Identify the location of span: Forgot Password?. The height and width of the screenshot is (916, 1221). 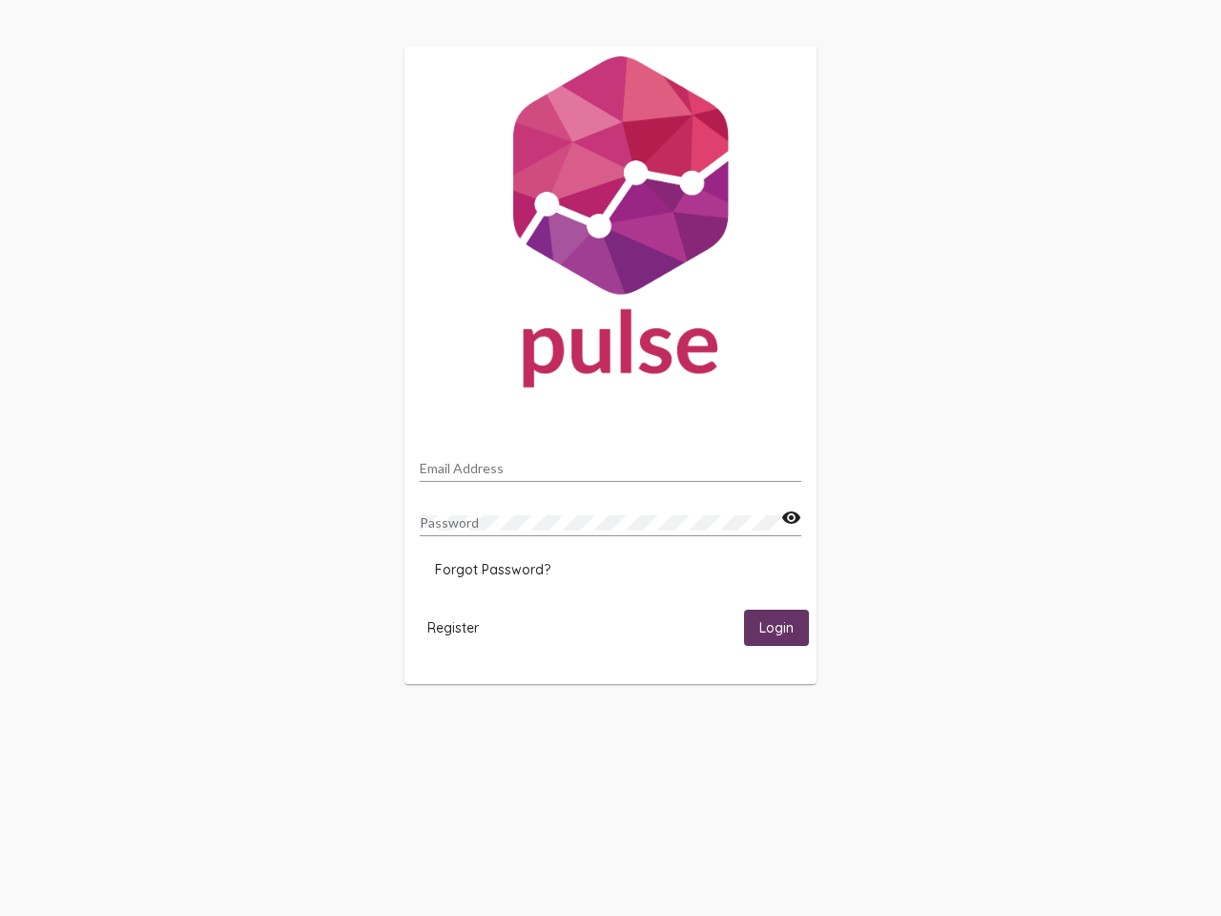
(492, 569).